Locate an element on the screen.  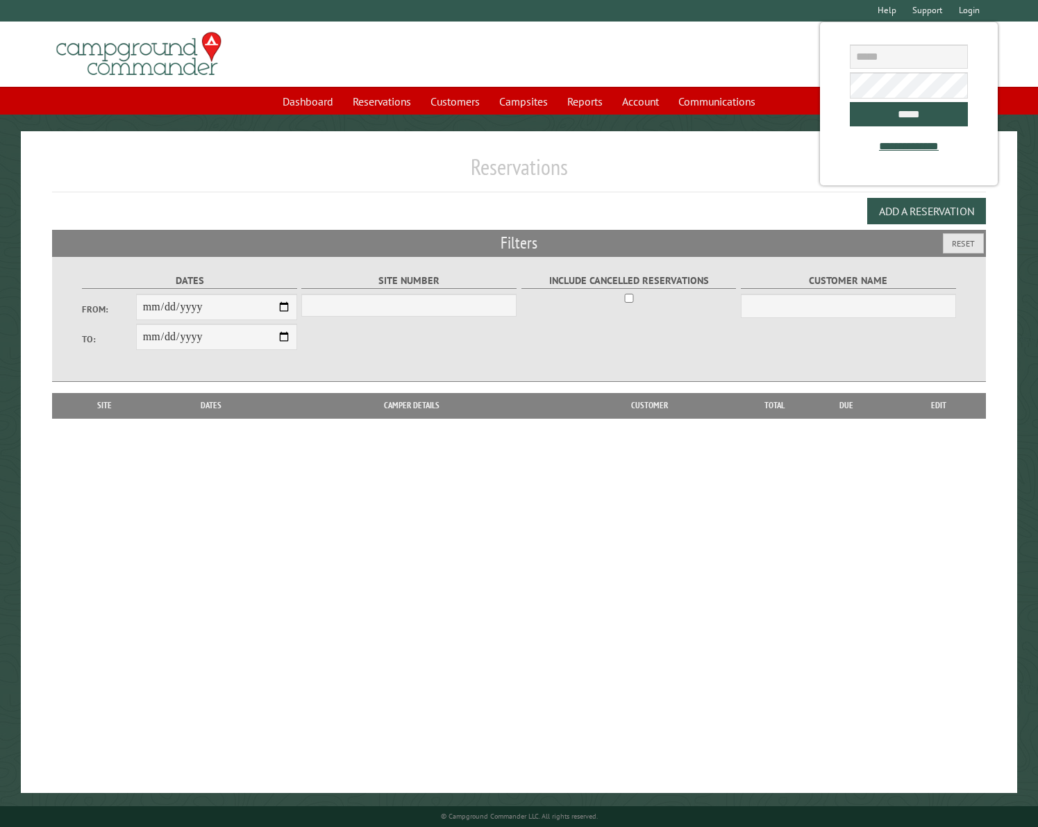
a: Communications is located at coordinates (717, 101).